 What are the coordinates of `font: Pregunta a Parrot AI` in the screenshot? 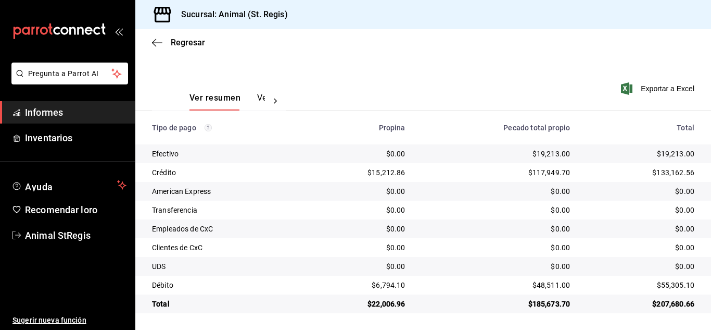 It's located at (64, 73).